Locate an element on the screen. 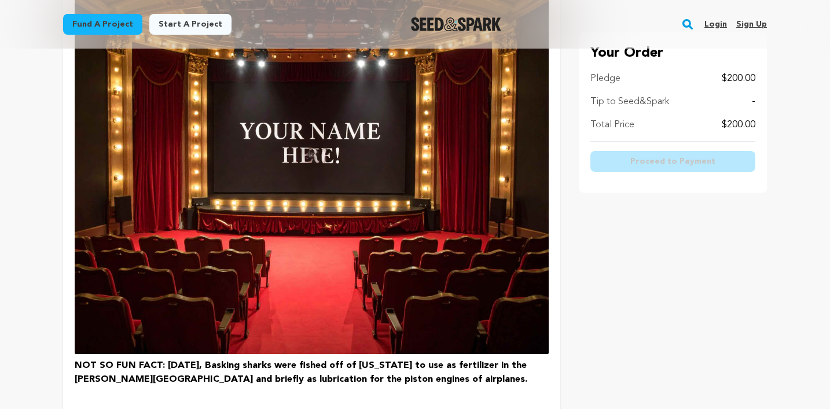  p: Your Order is located at coordinates (673, 53).